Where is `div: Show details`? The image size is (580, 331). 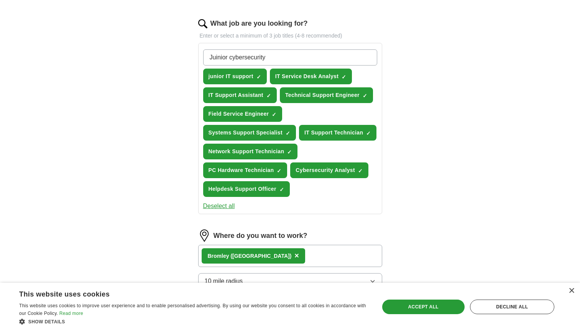 div: Show details is located at coordinates (194, 322).